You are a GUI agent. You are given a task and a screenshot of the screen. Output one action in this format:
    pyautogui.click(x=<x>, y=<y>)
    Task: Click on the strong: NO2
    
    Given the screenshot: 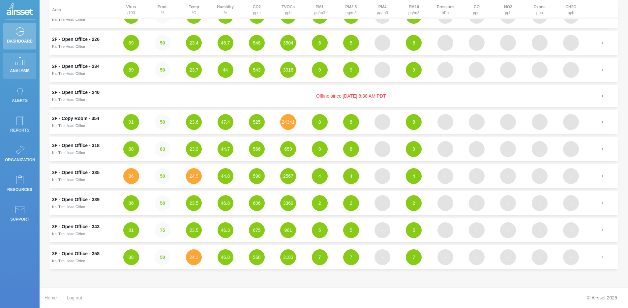 What is the action you would take?
    pyautogui.click(x=508, y=7)
    